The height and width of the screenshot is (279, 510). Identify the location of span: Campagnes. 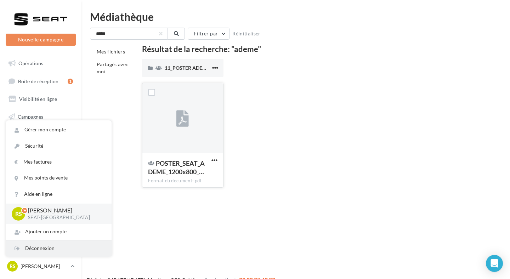
(30, 117).